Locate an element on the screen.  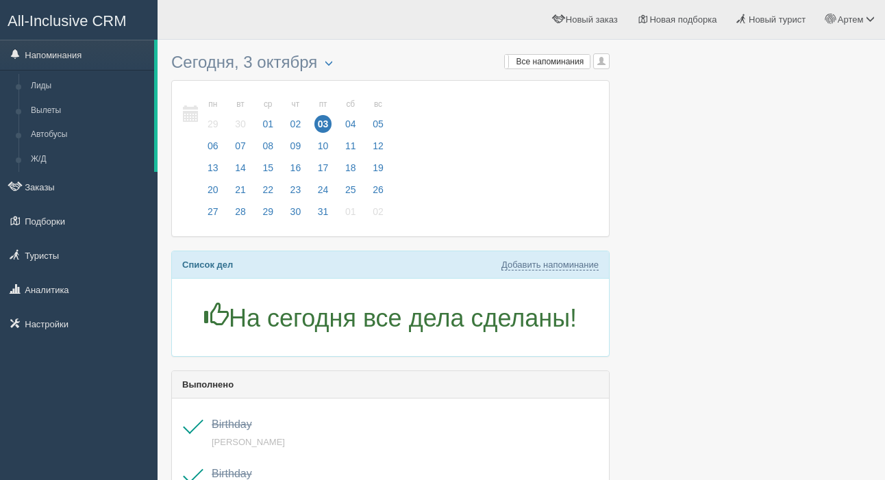
span: 31 is located at coordinates (323, 212).